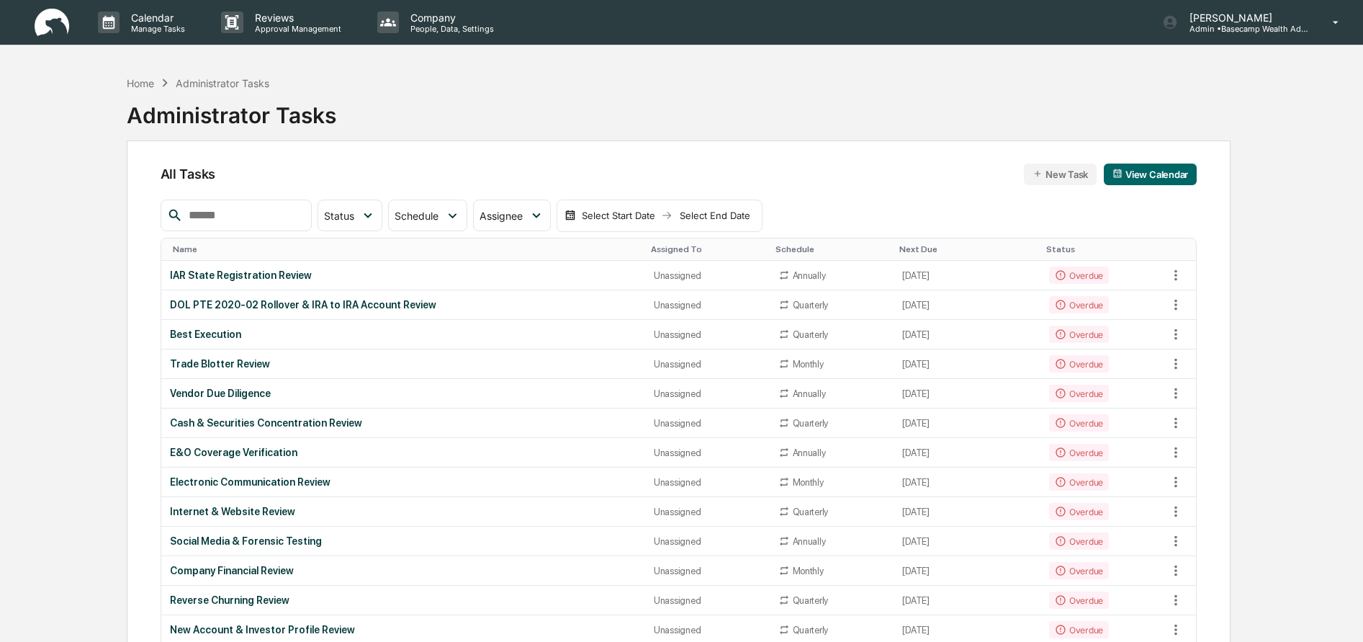  Describe the element at coordinates (1245, 29) in the screenshot. I see `p: Admin • Basecamp Wealth Advisors` at that location.